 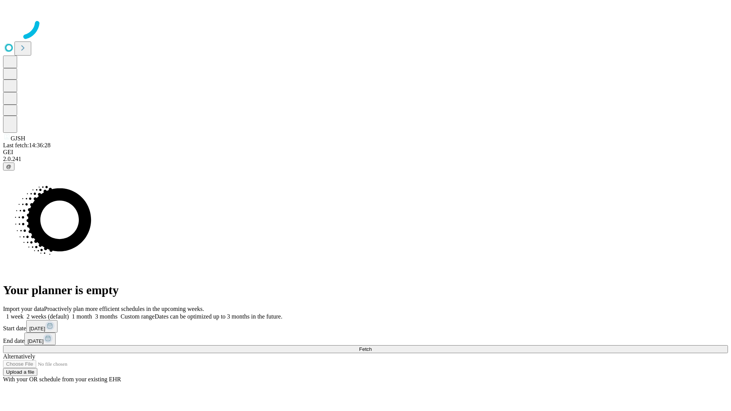 I want to click on span: With your OR schedule from your existing EHR, so click(x=62, y=379).